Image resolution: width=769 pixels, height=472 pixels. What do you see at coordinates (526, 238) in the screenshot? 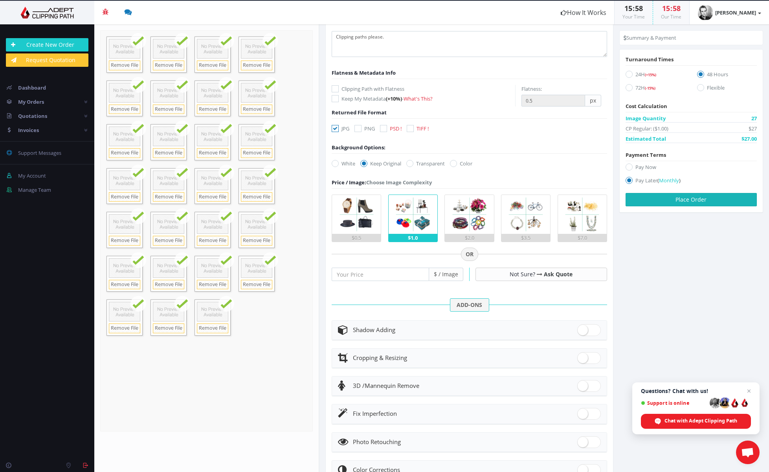
I see `div: $3.5` at bounding box center [526, 238].